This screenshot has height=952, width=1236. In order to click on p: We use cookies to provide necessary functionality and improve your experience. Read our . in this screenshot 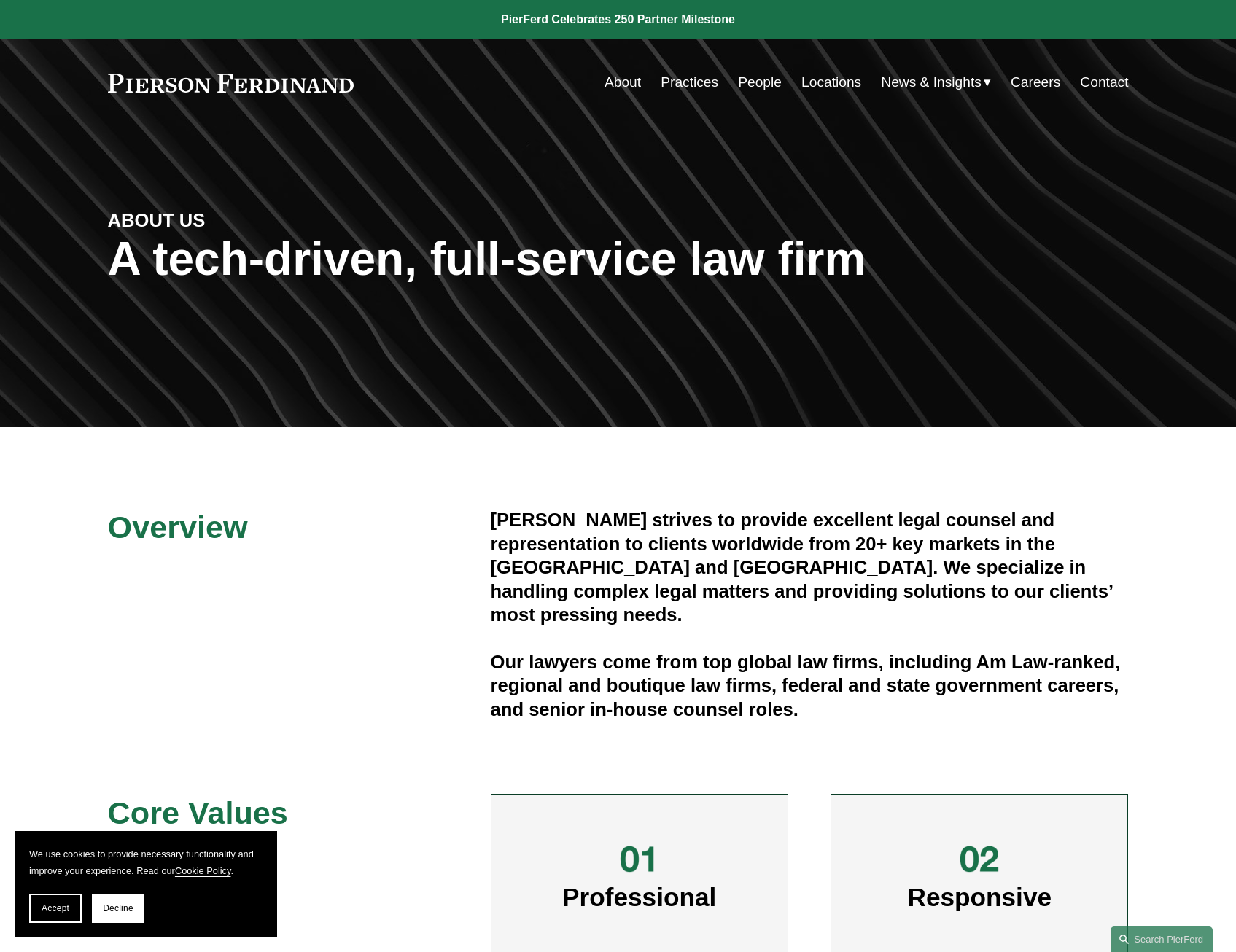, I will do `click(146, 862)`.